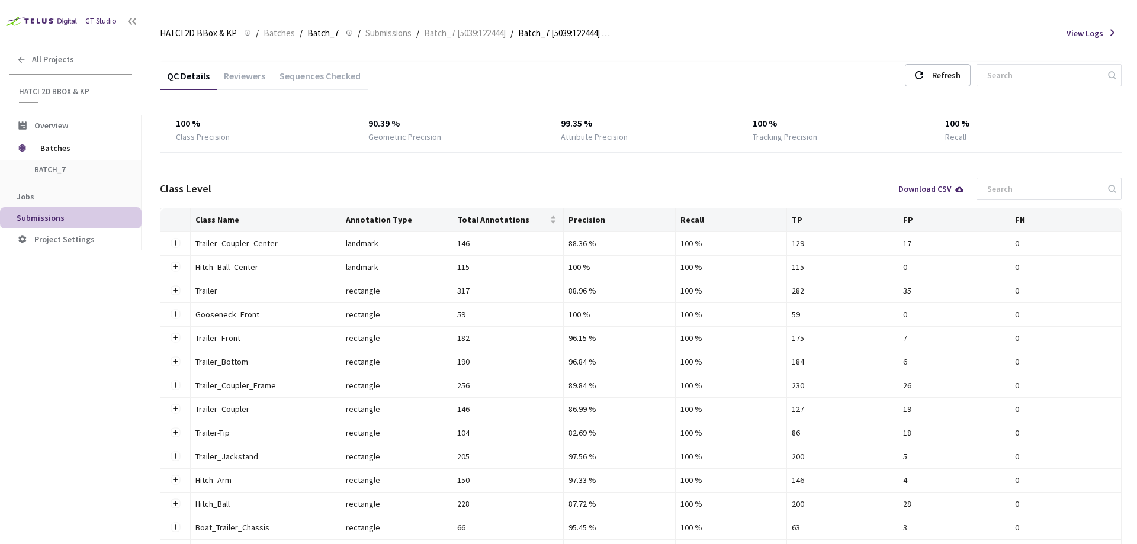  I want to click on th: Precision, so click(619, 220).